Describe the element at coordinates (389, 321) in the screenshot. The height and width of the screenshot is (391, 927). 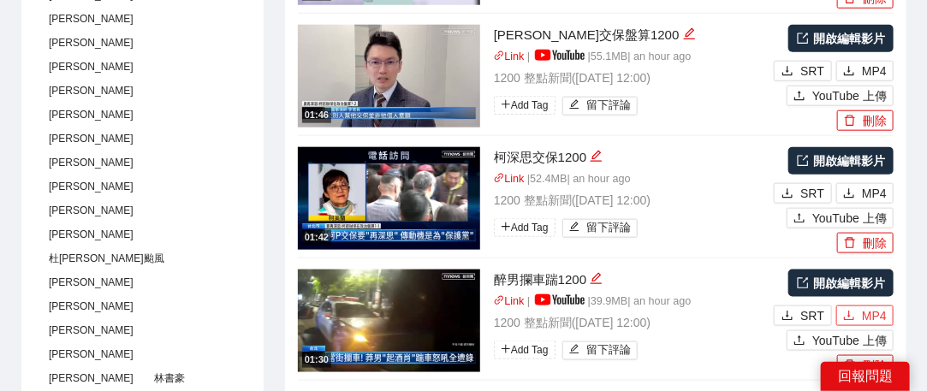
I see `img: 053bd09a-5ba0-4910-b397-920d6db1f6c5.jpg` at that location.